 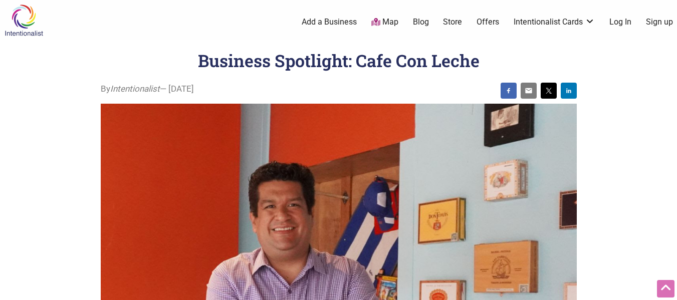 I want to click on div: Scroll Back to Top, so click(x=666, y=289).